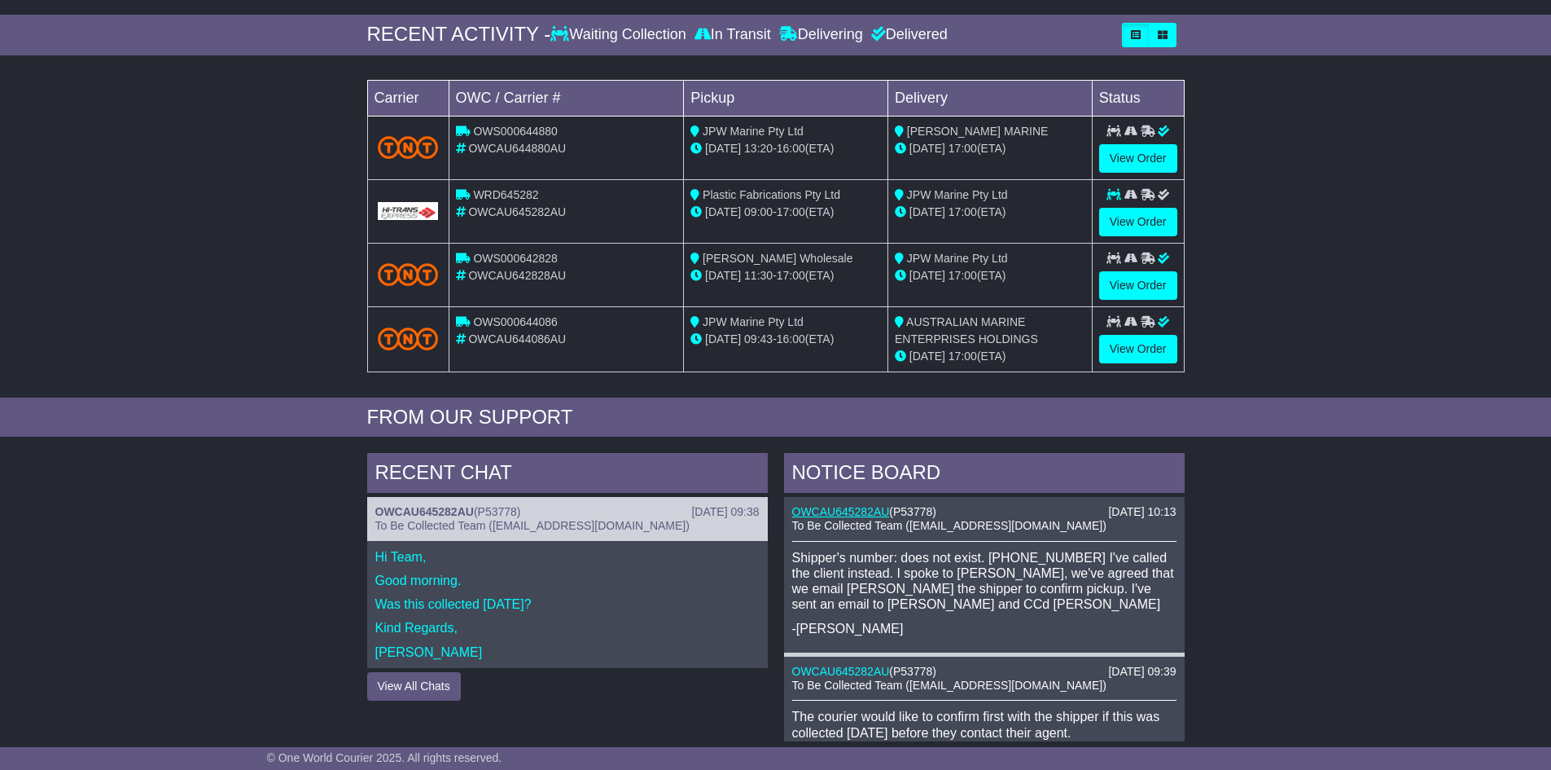  Describe the element at coordinates (758, 148) in the screenshot. I see `span: 13:20` at that location.